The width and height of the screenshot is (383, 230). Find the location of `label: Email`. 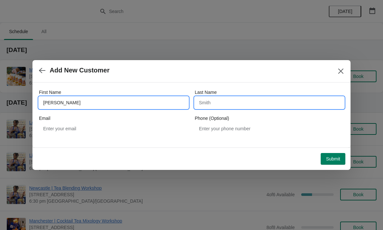

label: Email is located at coordinates (44, 118).